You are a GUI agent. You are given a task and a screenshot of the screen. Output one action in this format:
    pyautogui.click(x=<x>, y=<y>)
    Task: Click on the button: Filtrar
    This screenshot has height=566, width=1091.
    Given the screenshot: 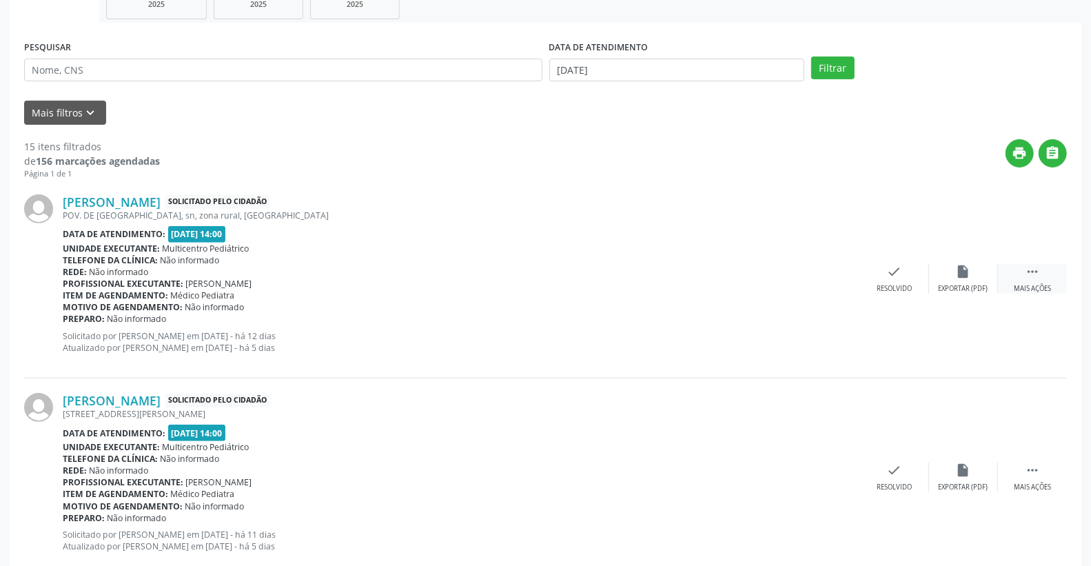 What is the action you would take?
    pyautogui.click(x=833, y=68)
    